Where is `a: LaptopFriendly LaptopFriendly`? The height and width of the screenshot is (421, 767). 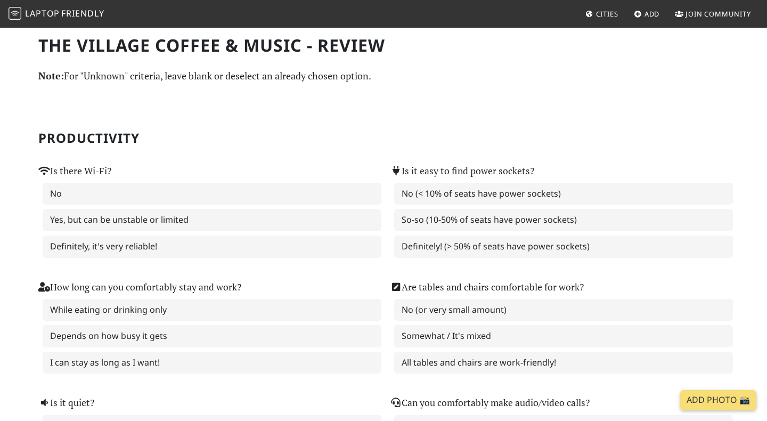 a: LaptopFriendly LaptopFriendly is located at coordinates (56, 14).